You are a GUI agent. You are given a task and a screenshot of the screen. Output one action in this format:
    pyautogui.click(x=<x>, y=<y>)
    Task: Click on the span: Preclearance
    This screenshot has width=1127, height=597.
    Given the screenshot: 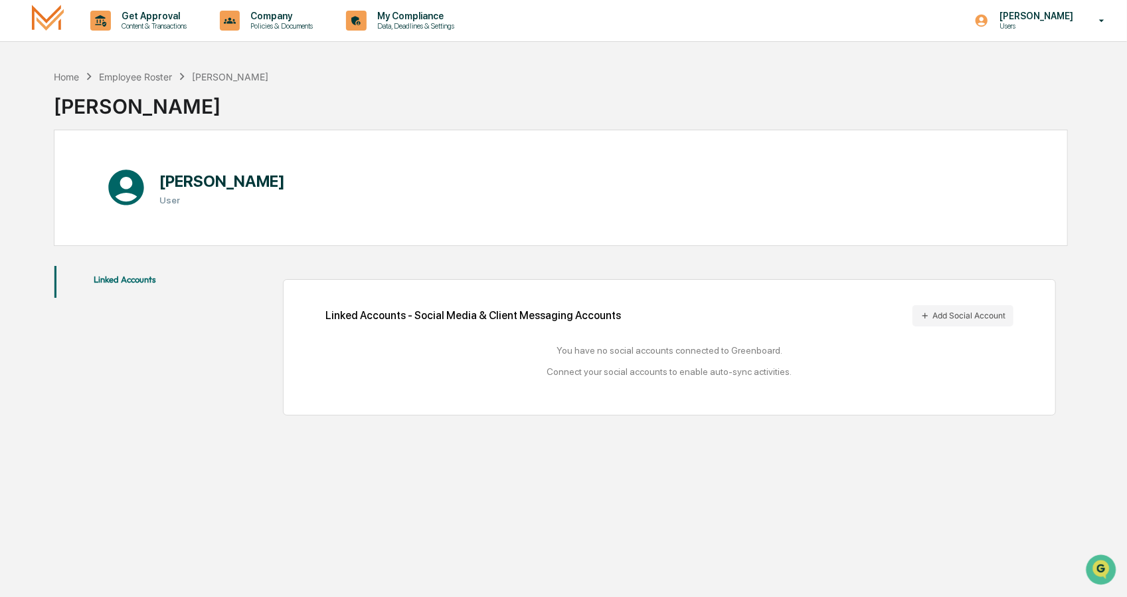 What is the action you would take?
    pyautogui.click(x=56, y=173)
    